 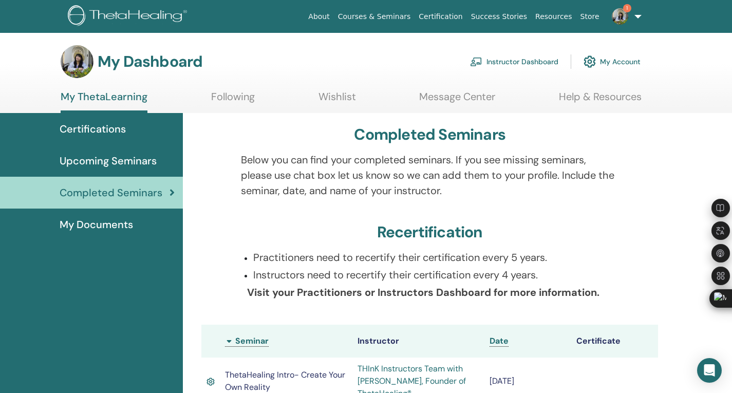 I want to click on a: Store, so click(x=589, y=16).